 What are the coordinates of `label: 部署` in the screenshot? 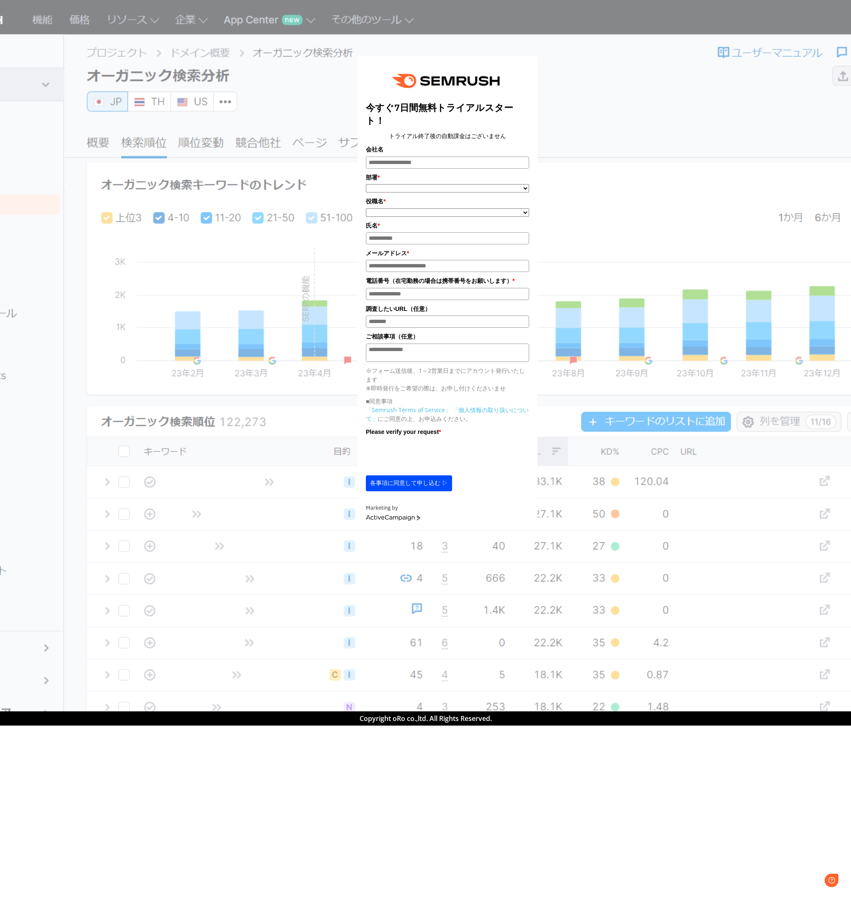 It's located at (447, 177).